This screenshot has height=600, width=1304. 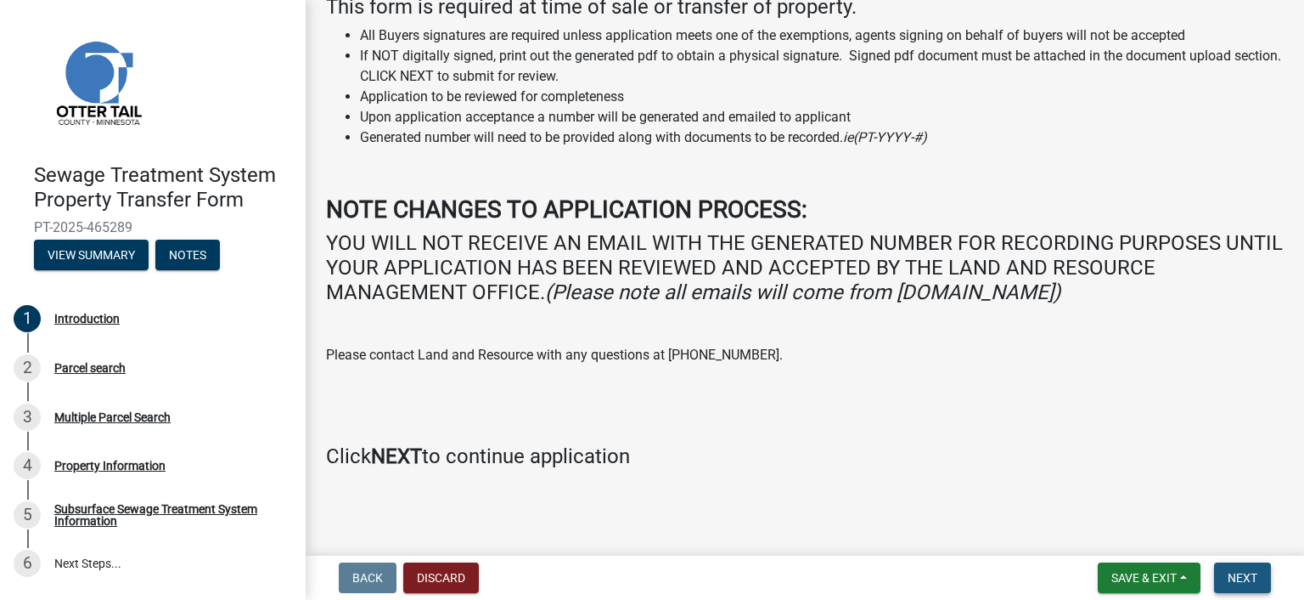 I want to click on div: Property Information, so click(x=110, y=465).